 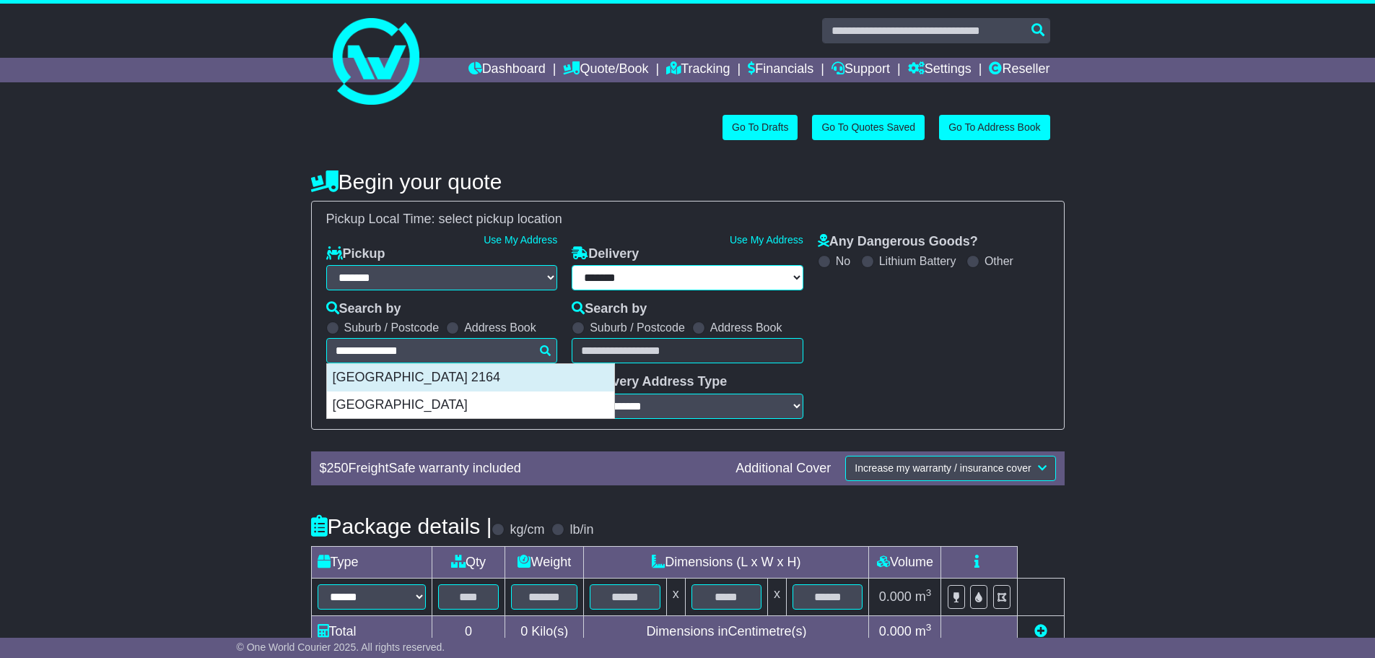 What do you see at coordinates (940, 70) in the screenshot?
I see `a: Settings` at bounding box center [940, 70].